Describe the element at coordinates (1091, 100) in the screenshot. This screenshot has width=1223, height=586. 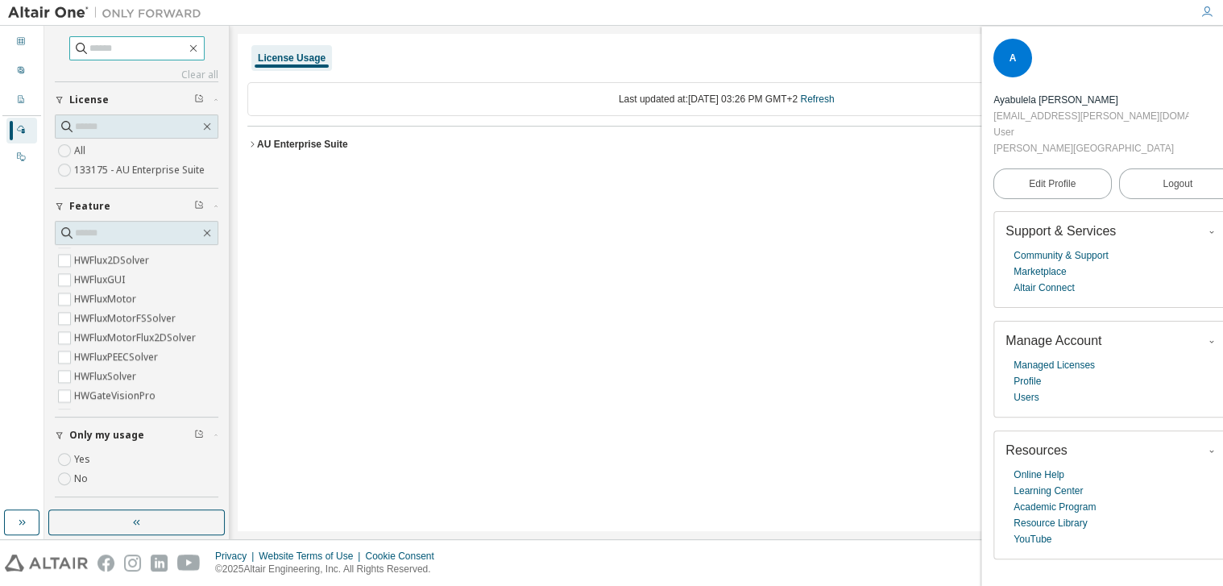
I see `div: Ayabulela Liya Buhe` at that location.